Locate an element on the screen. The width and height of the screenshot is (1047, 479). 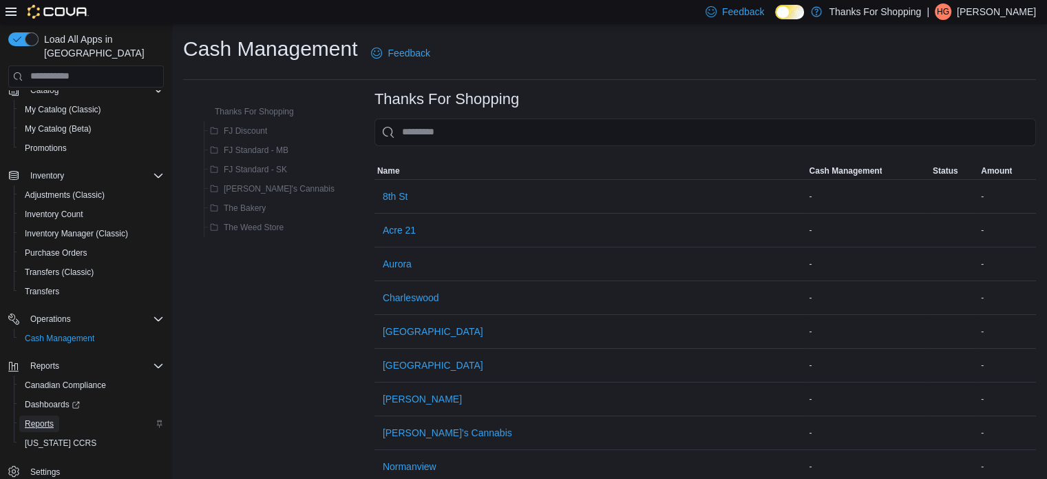
span: Dark Mode is located at coordinates (775, 19).